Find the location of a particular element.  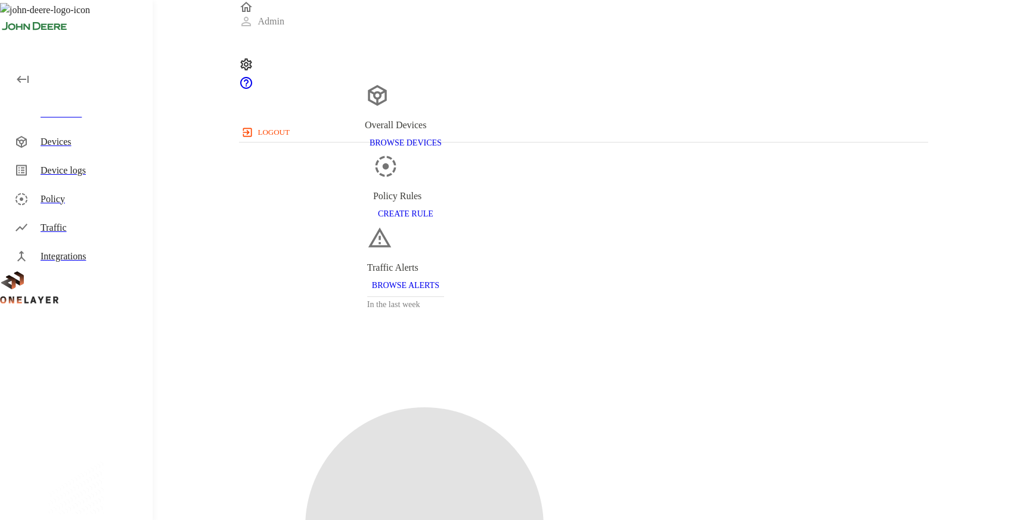

h3: In the last week is located at coordinates (405, 304).